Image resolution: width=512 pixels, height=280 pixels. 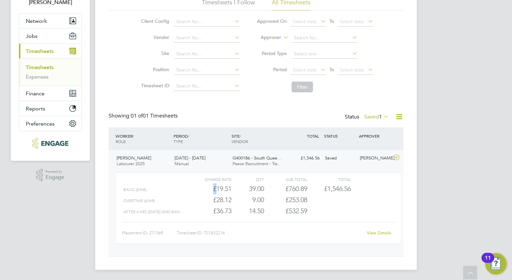 I want to click on span: Jobs, so click(x=32, y=36).